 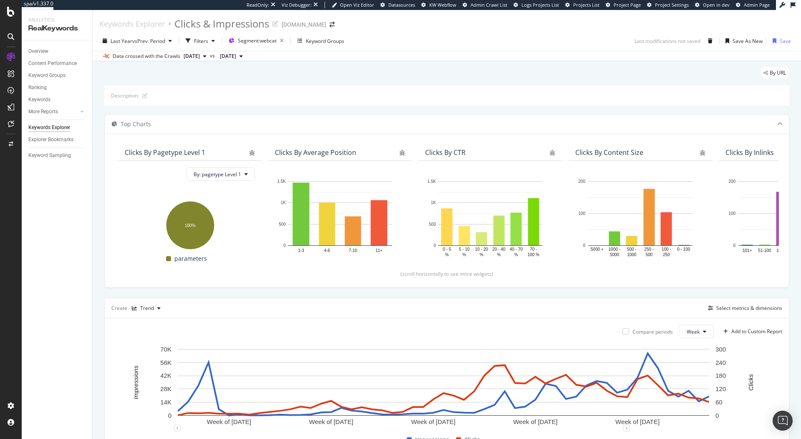 I want to click on text: 5 - 10, so click(x=464, y=249).